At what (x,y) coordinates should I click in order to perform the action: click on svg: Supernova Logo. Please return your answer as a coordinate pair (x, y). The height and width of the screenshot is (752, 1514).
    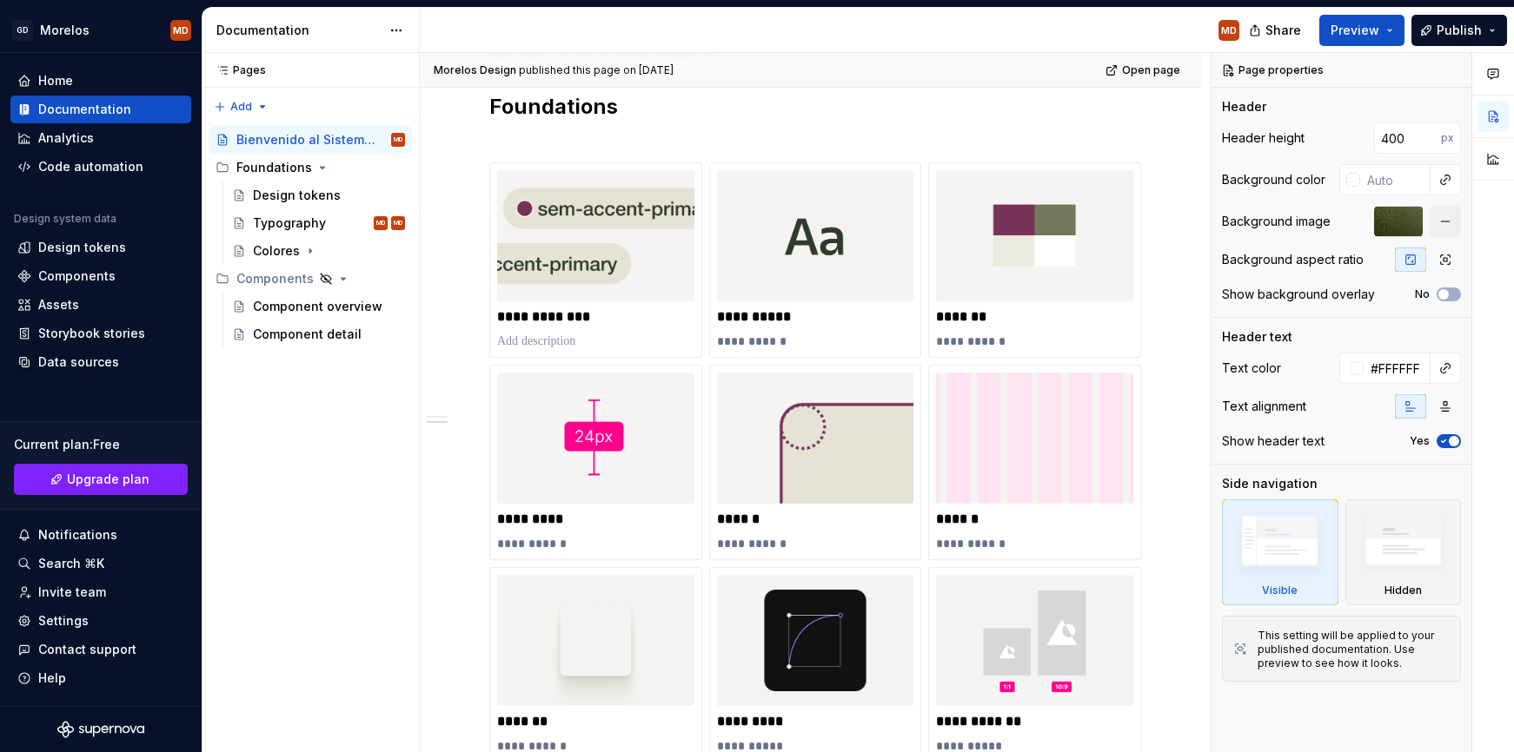
    Looking at the image, I should click on (101, 730).